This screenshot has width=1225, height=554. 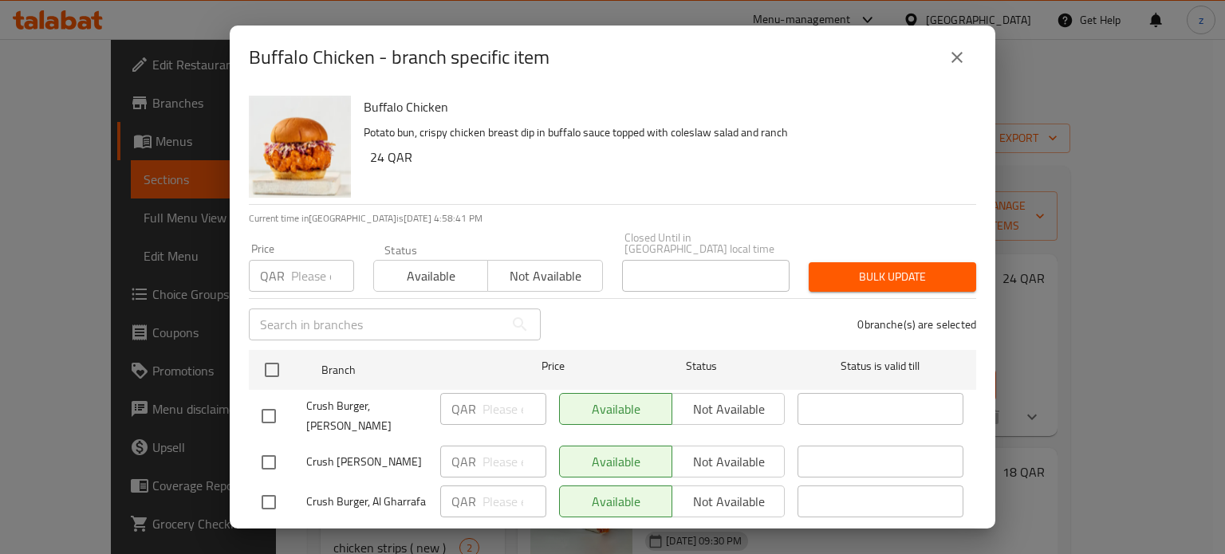 I want to click on span: Bulk update, so click(x=893, y=277).